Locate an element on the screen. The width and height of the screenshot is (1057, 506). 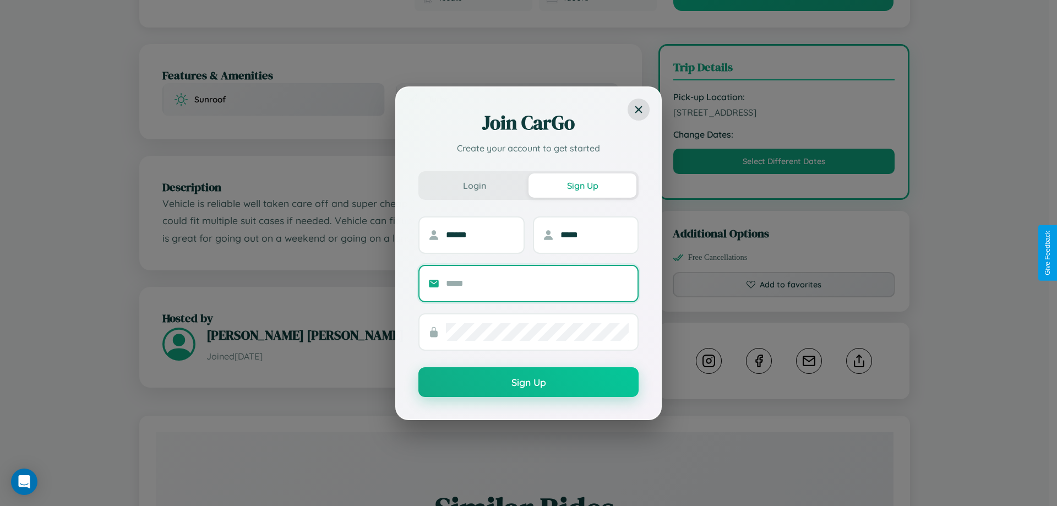
div: Give Feedback is located at coordinates (1048, 253).